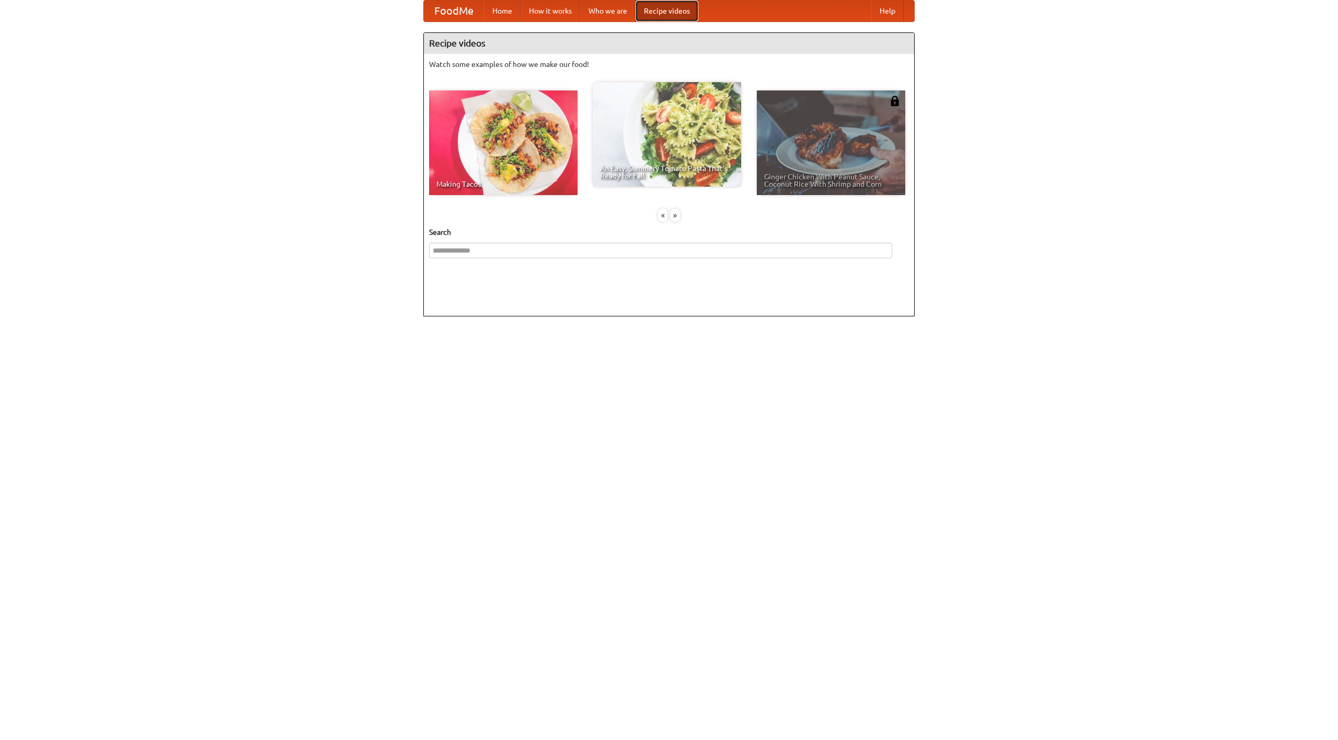 The width and height of the screenshot is (1338, 740). I want to click on a: Help, so click(887, 11).